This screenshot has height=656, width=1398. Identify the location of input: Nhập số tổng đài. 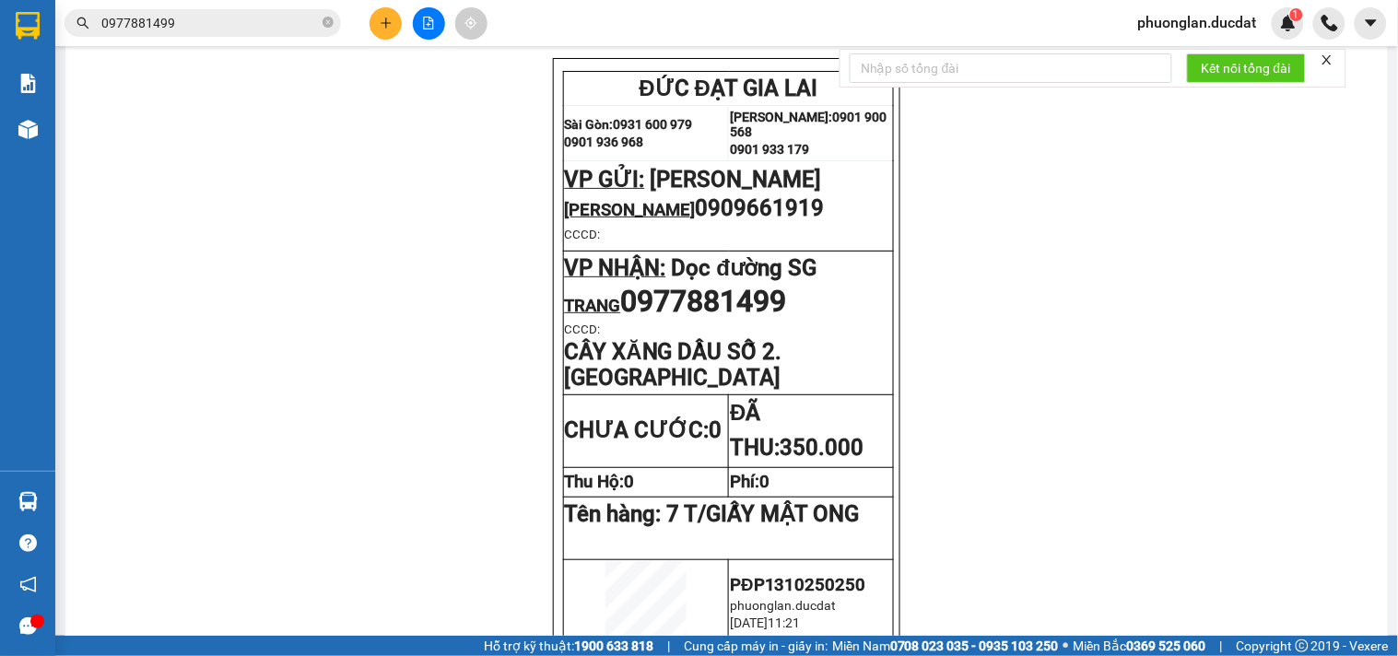
(1011, 68).